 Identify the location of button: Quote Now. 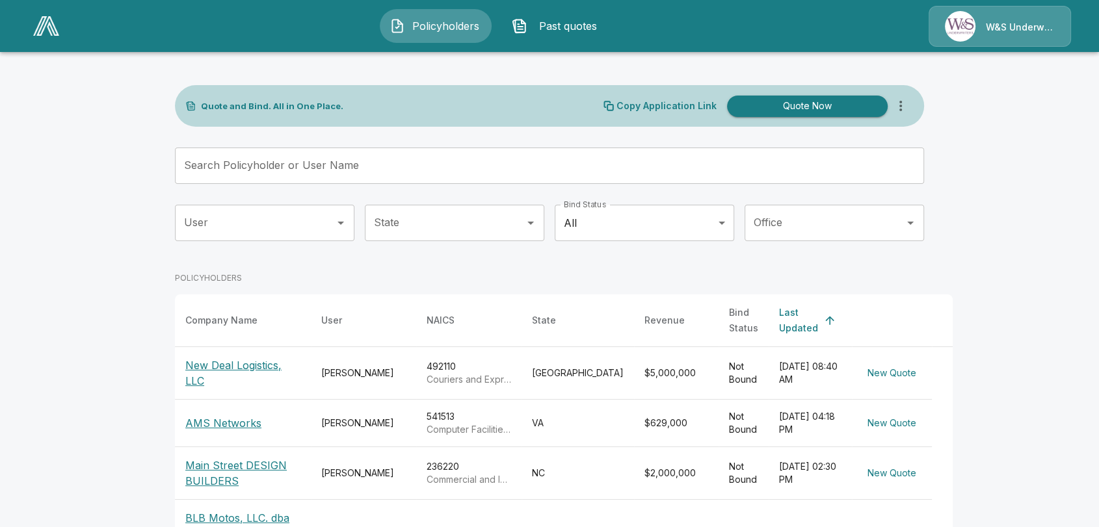
(807, 106).